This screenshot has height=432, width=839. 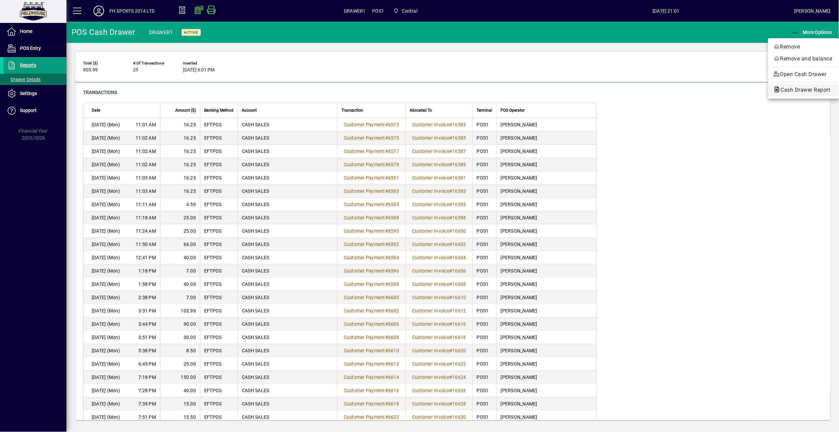 What do you see at coordinates (803, 59) in the screenshot?
I see `button: Remove and balance` at bounding box center [803, 59].